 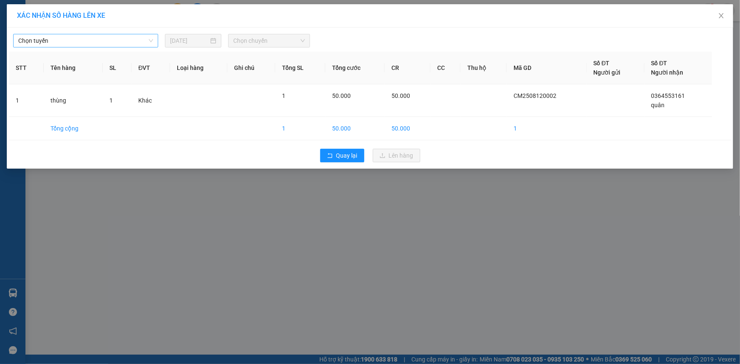 What do you see at coordinates (124, 31) in the screenshot?
I see `div: quân` at bounding box center [124, 31].